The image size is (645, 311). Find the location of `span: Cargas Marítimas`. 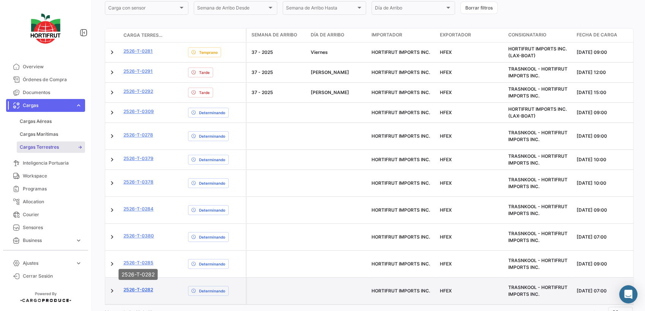

span: Cargas Marítimas is located at coordinates (39, 134).